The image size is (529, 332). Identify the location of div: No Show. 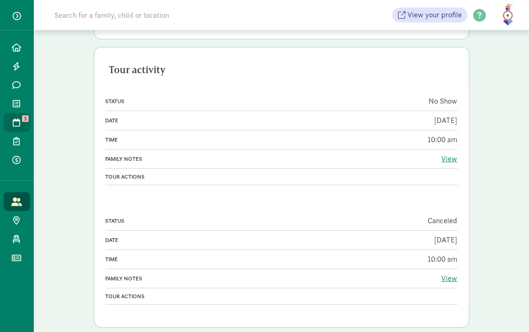
(370, 101).